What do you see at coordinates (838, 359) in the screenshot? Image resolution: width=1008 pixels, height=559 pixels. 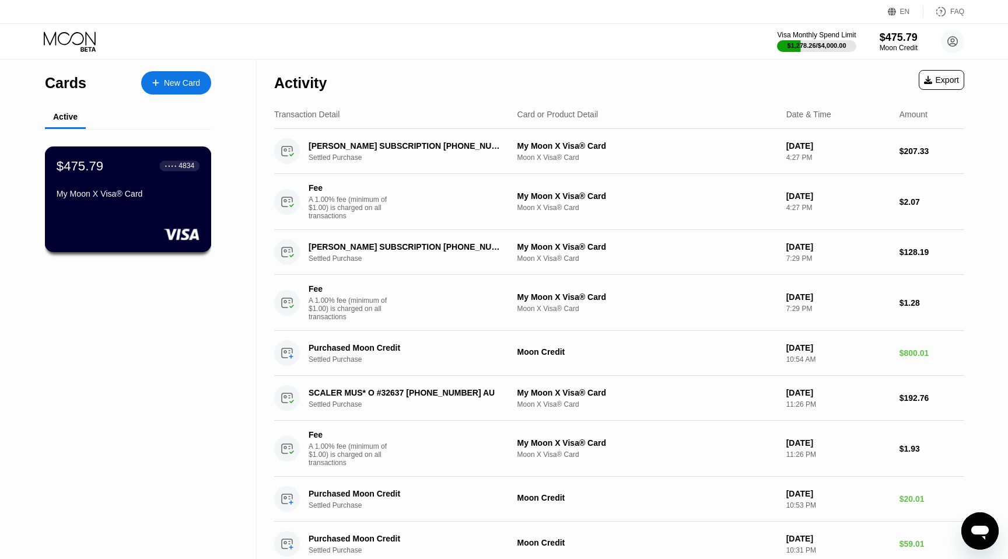 I see `div: 10:54 AM` at bounding box center [838, 359].